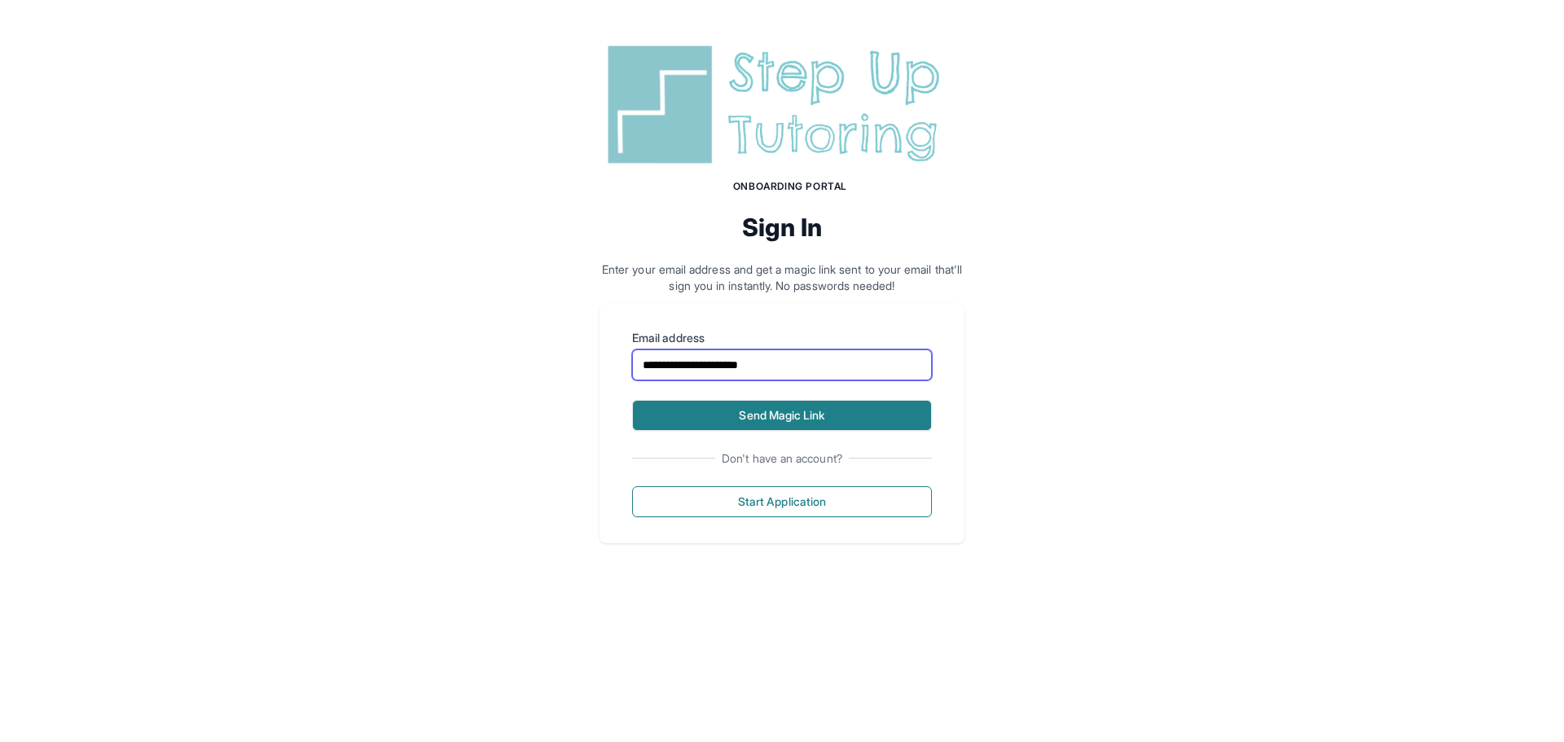 The width and height of the screenshot is (1564, 742). What do you see at coordinates (782, 227) in the screenshot?
I see `h2: Sign In` at bounding box center [782, 227].